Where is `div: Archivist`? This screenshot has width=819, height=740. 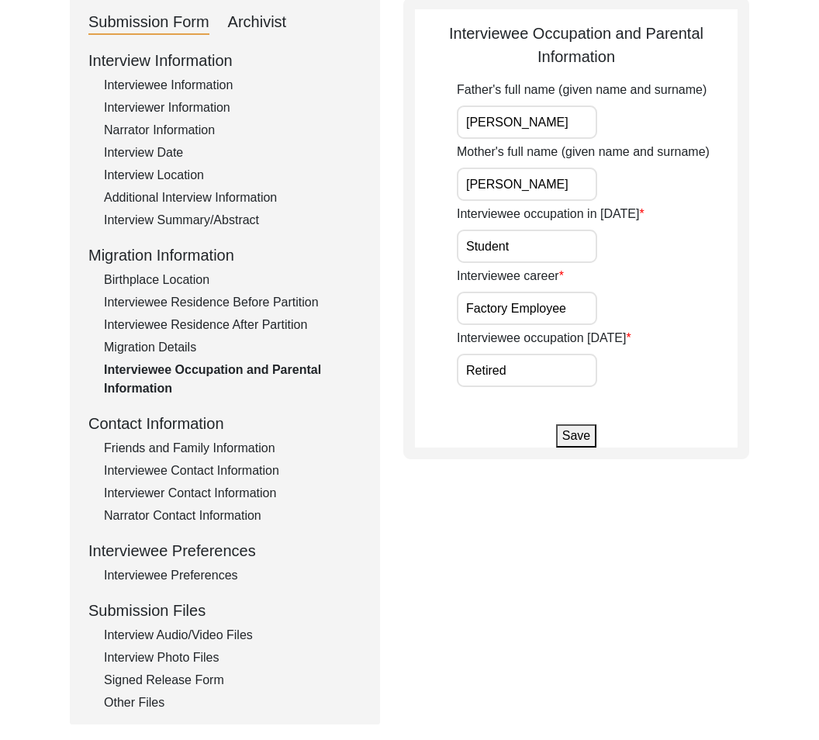
div: Archivist is located at coordinates (258, 23).